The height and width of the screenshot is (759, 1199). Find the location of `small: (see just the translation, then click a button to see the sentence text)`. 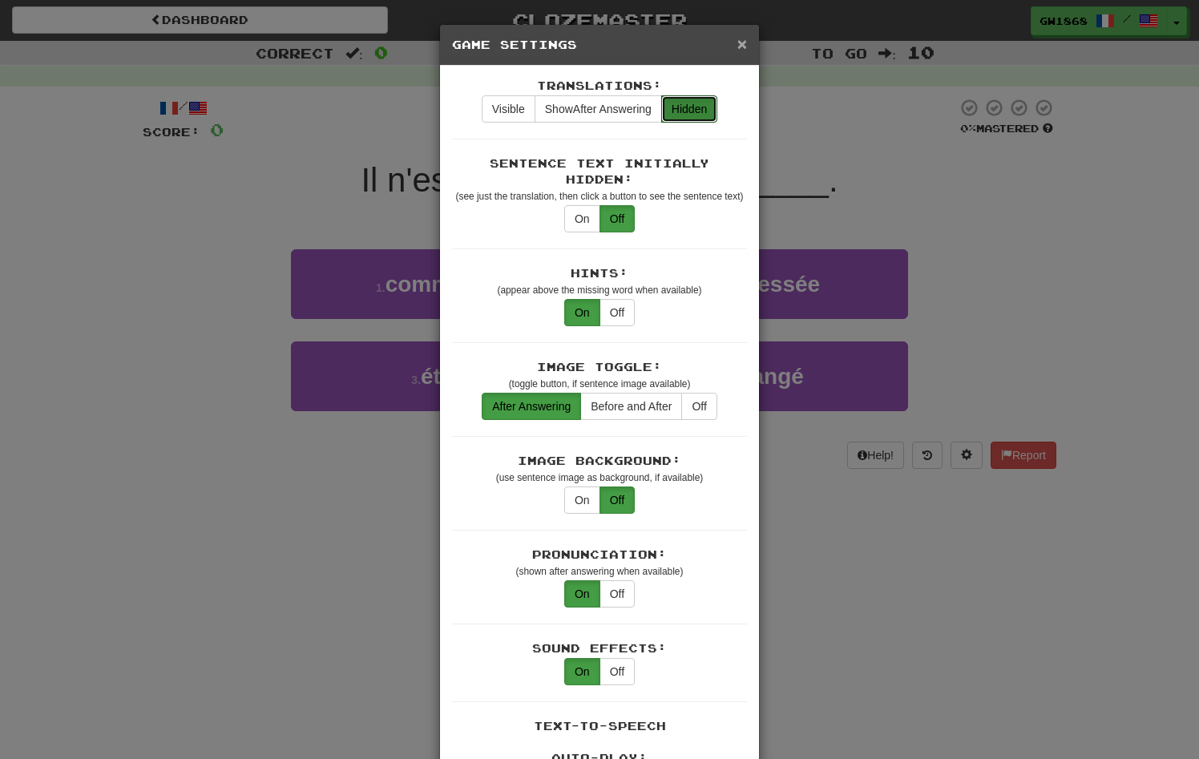

small: (see just the translation, then click a button to see the sentence text) is located at coordinates (600, 196).